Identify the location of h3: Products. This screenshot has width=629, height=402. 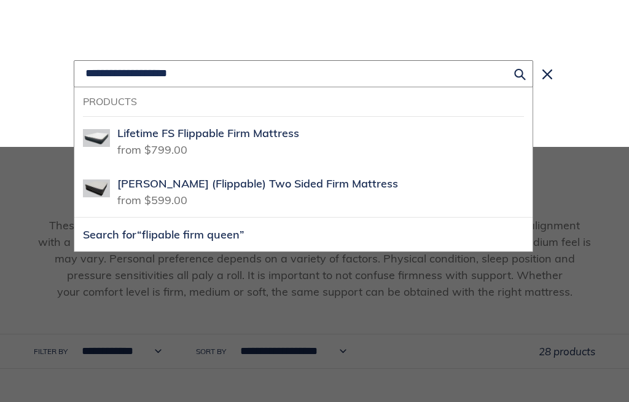
(304, 101).